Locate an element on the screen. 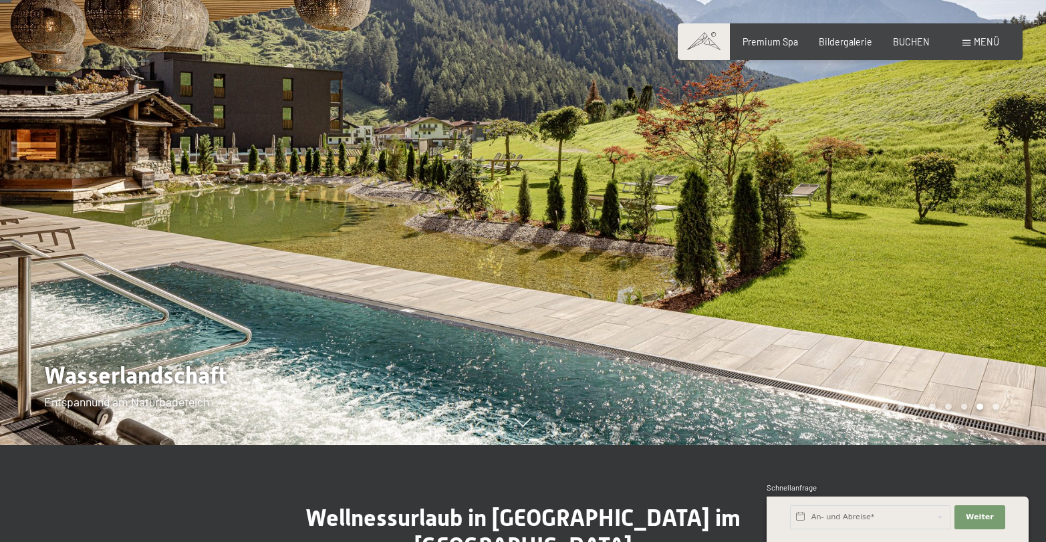 The height and width of the screenshot is (542, 1046). div: Carousel Page 7 (Current Slide) is located at coordinates (980, 407).